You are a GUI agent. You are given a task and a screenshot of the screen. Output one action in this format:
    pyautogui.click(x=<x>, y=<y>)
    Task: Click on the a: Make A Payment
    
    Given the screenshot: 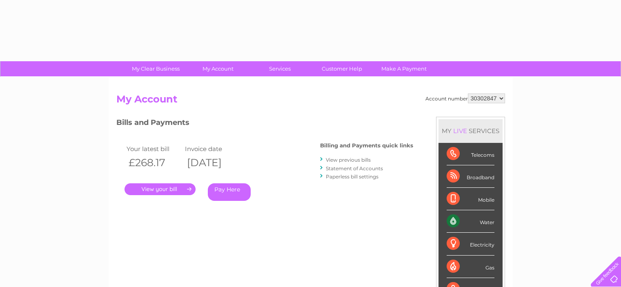 What is the action you would take?
    pyautogui.click(x=404, y=69)
    